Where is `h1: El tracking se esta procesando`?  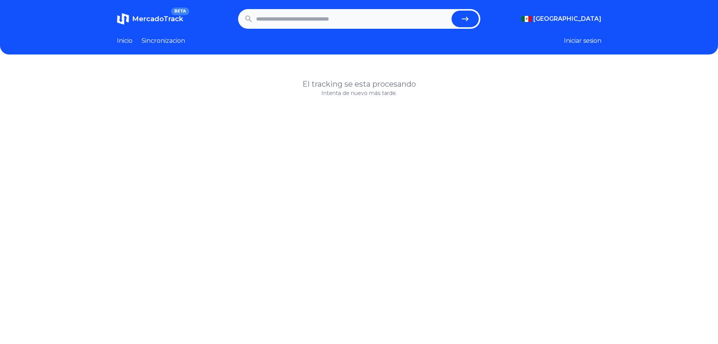 h1: El tracking se esta procesando is located at coordinates (359, 84).